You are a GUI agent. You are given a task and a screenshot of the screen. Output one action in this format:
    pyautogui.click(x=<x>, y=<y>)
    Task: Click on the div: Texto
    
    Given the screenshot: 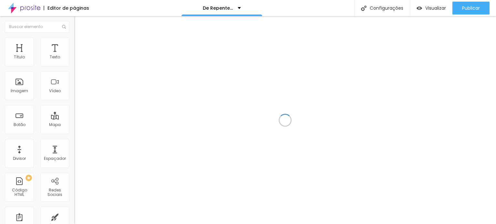 What is the action you would take?
    pyautogui.click(x=55, y=57)
    